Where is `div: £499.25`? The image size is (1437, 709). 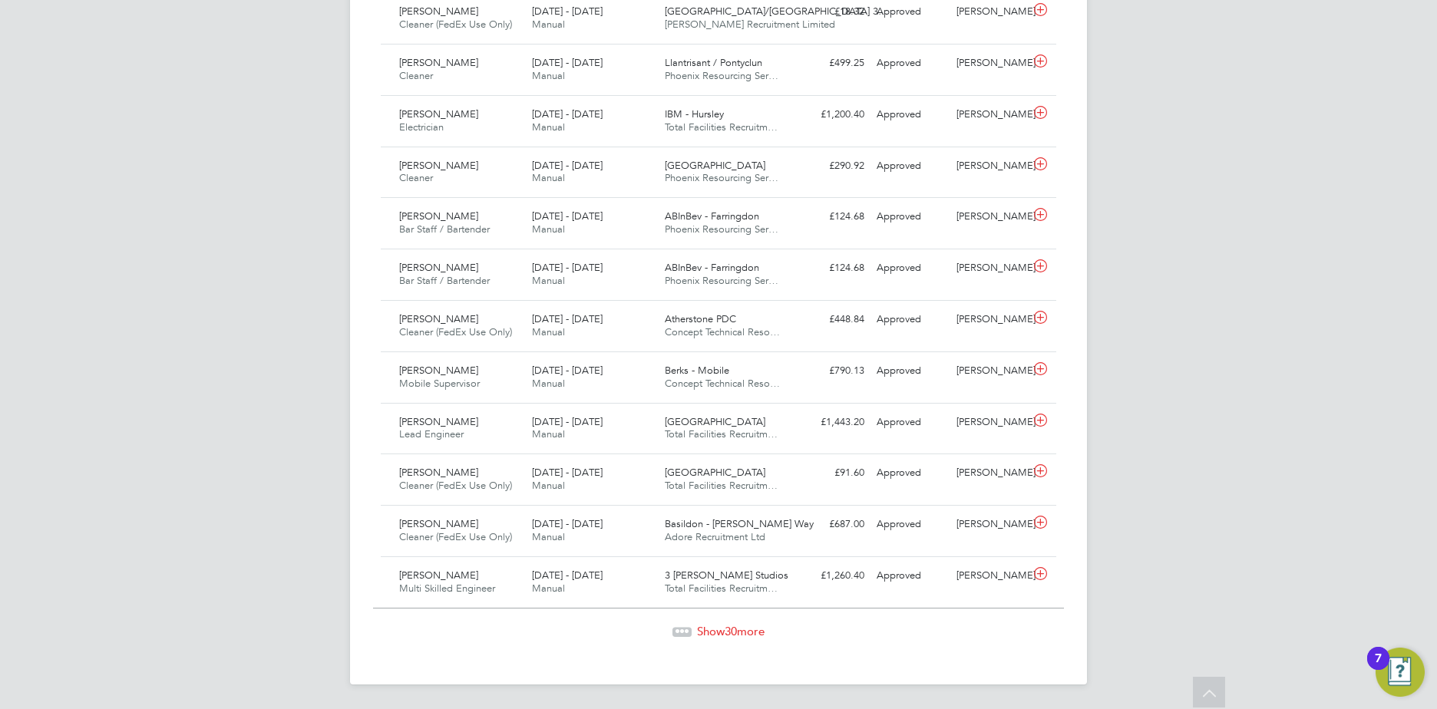 div: £499.25 is located at coordinates (831, 63).